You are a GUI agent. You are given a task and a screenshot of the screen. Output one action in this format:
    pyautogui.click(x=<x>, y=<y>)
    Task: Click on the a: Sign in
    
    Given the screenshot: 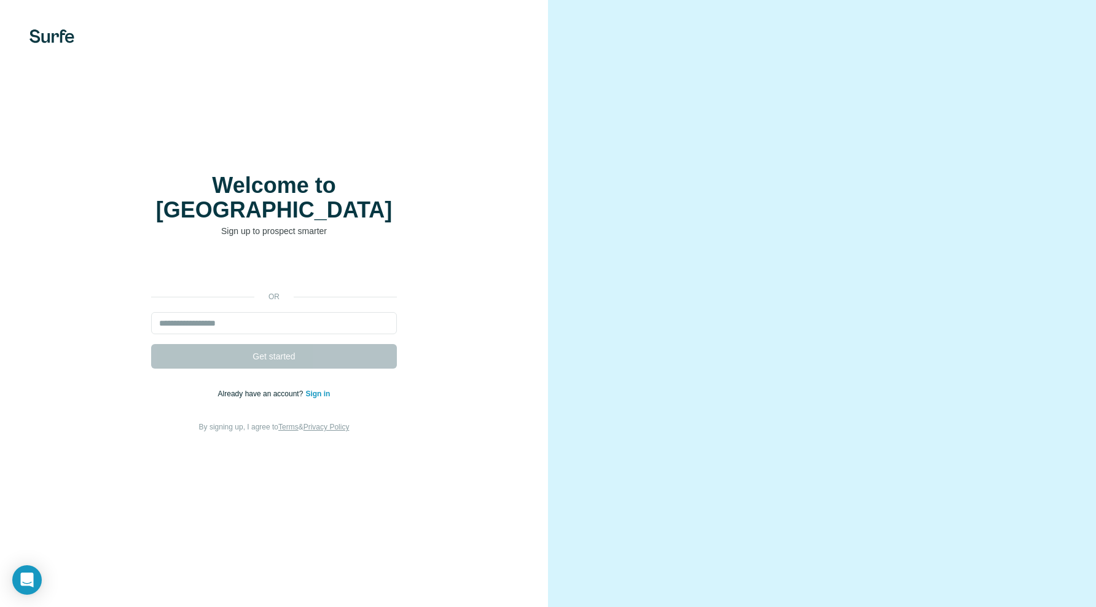 What is the action you would take?
    pyautogui.click(x=318, y=394)
    